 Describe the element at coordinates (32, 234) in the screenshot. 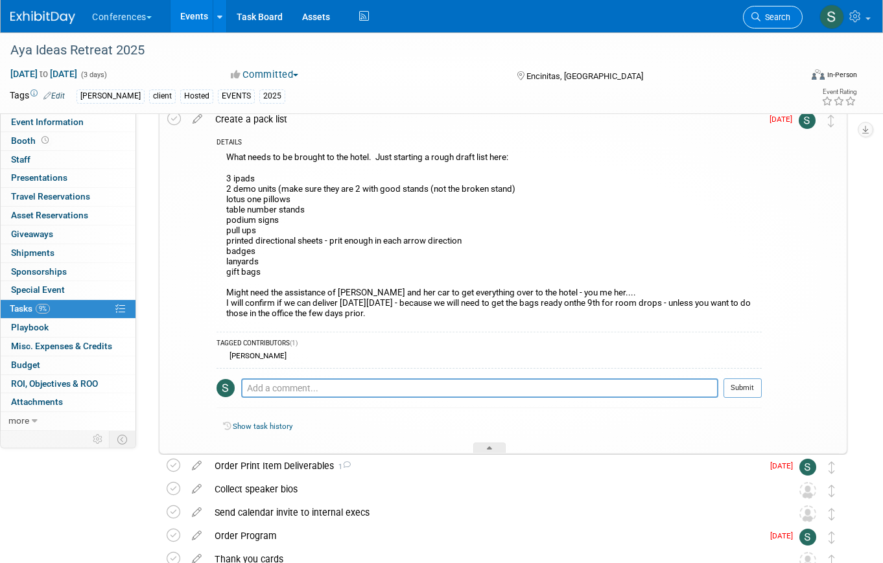

I see `span: Giveaways` at that location.